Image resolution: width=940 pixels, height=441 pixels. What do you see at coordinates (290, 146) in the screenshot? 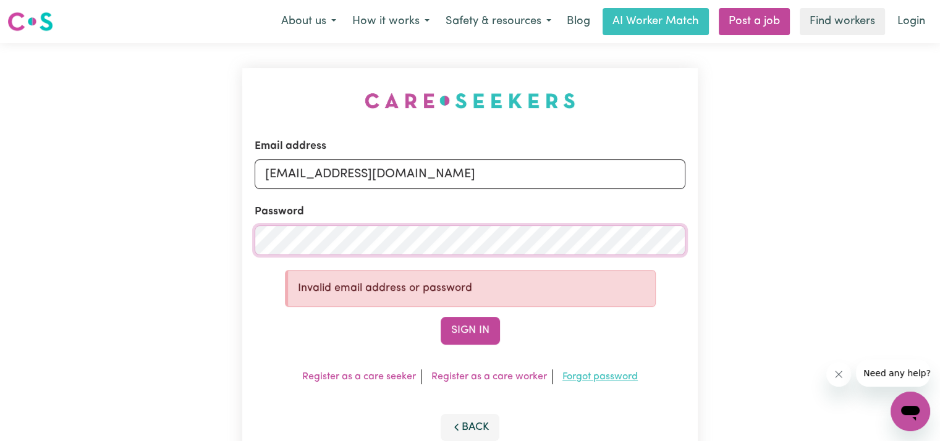
I see `label: Email address` at bounding box center [290, 146].